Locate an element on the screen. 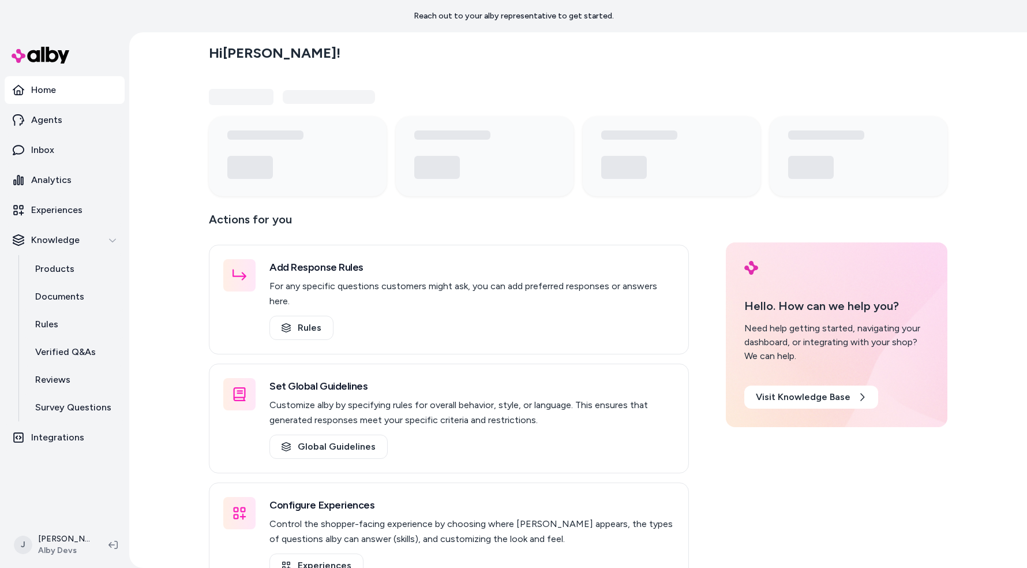  a: Survey Questions is located at coordinates (74, 408).